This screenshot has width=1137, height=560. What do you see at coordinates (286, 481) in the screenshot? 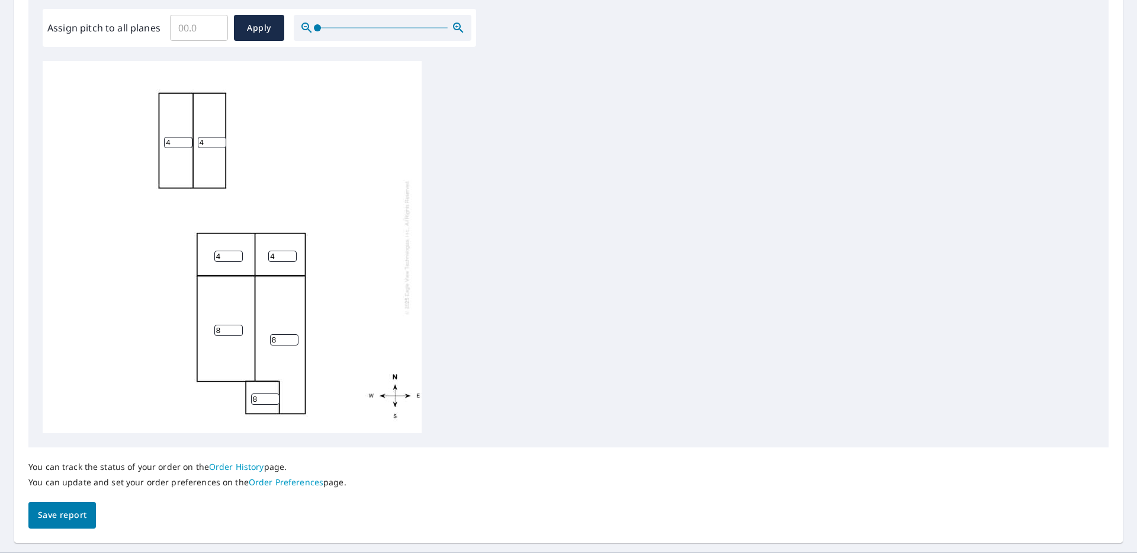
I see `a: Order Preferences` at bounding box center [286, 481].